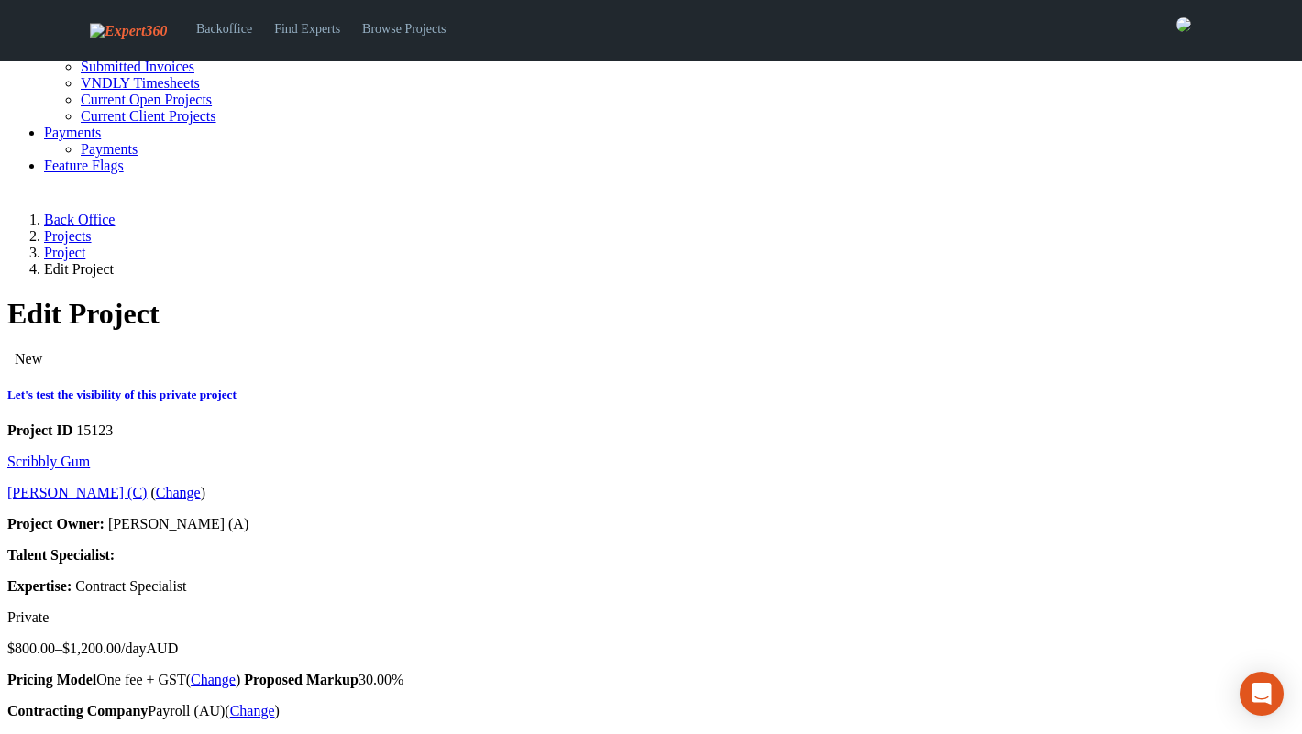  What do you see at coordinates (122, 394) in the screenshot?
I see `a: Let's test the visibility of this private project` at bounding box center [122, 394].